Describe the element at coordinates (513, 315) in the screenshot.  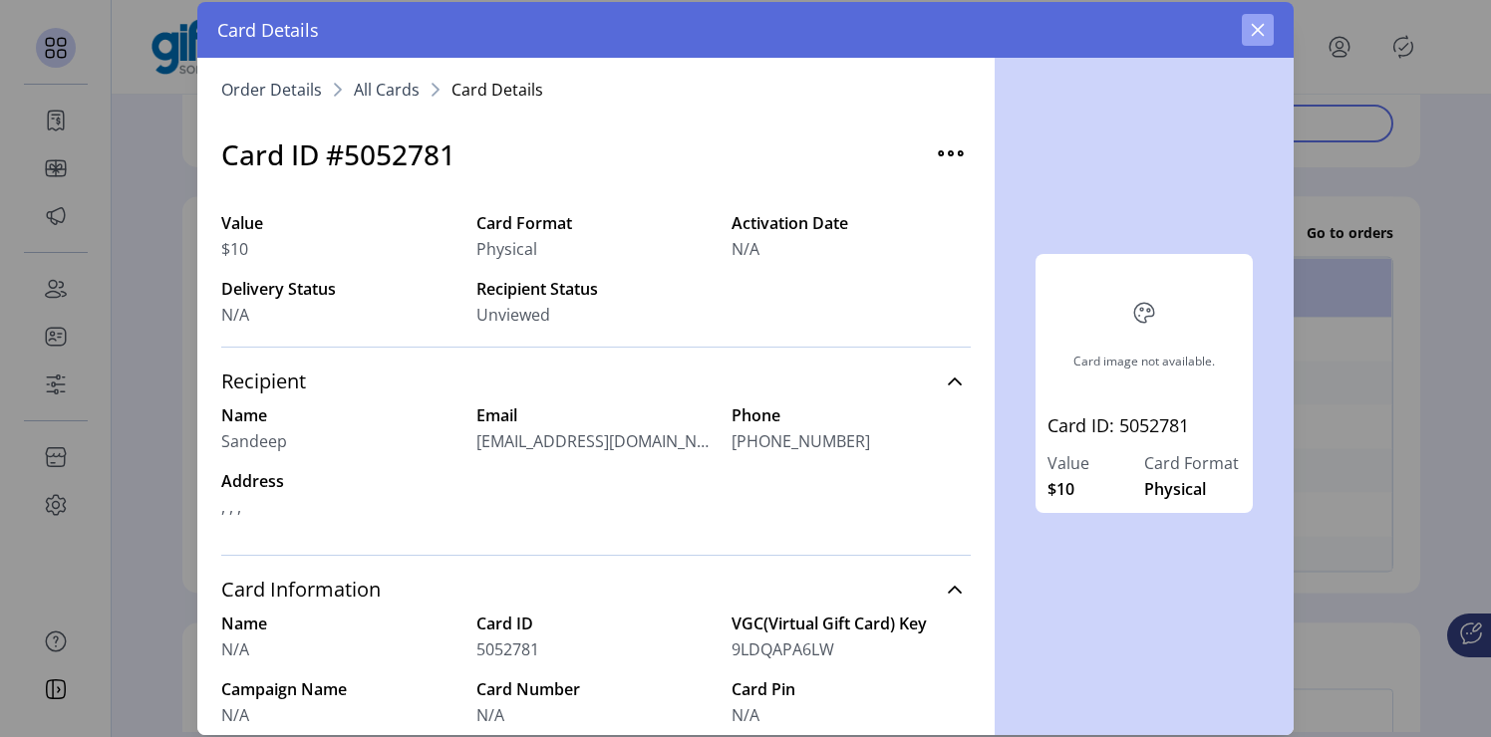
I see `span: Unviewed` at that location.